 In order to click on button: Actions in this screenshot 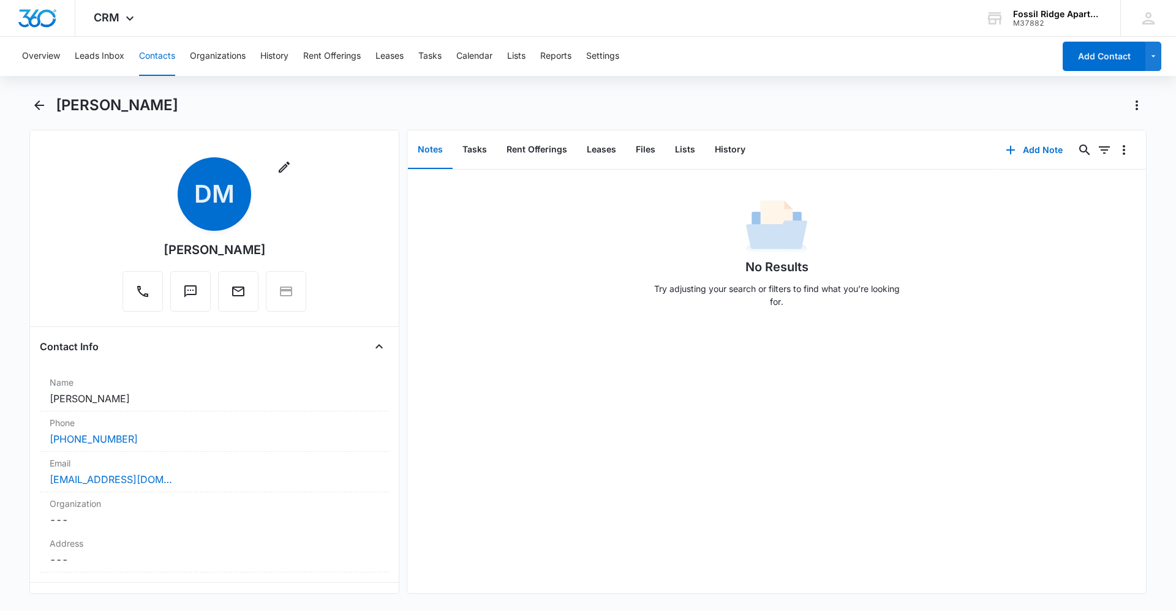, I will do `click(1137, 105)`.